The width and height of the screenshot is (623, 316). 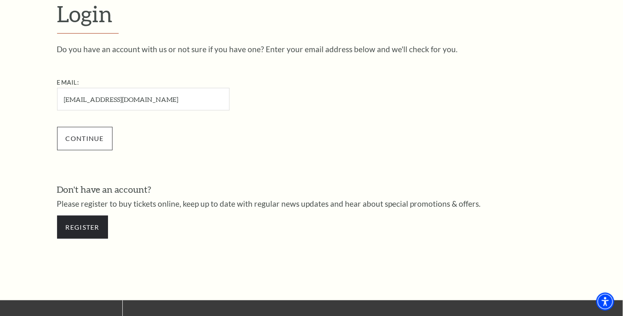 I want to click on h3: Don't have an account?, so click(x=312, y=189).